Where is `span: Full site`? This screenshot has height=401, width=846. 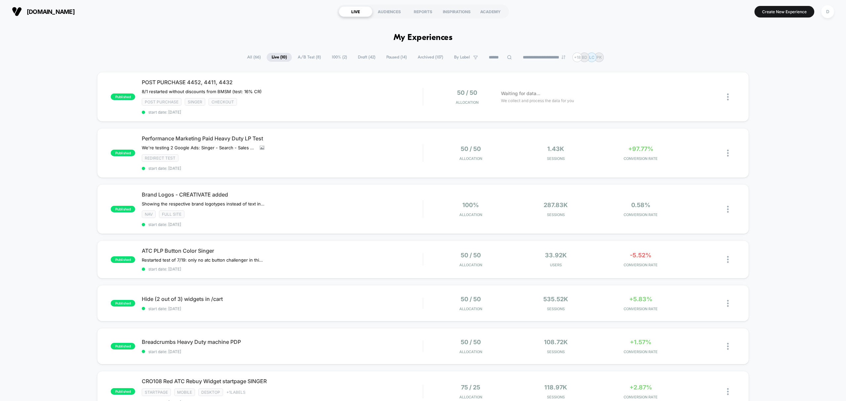 span: Full site is located at coordinates (172, 214).